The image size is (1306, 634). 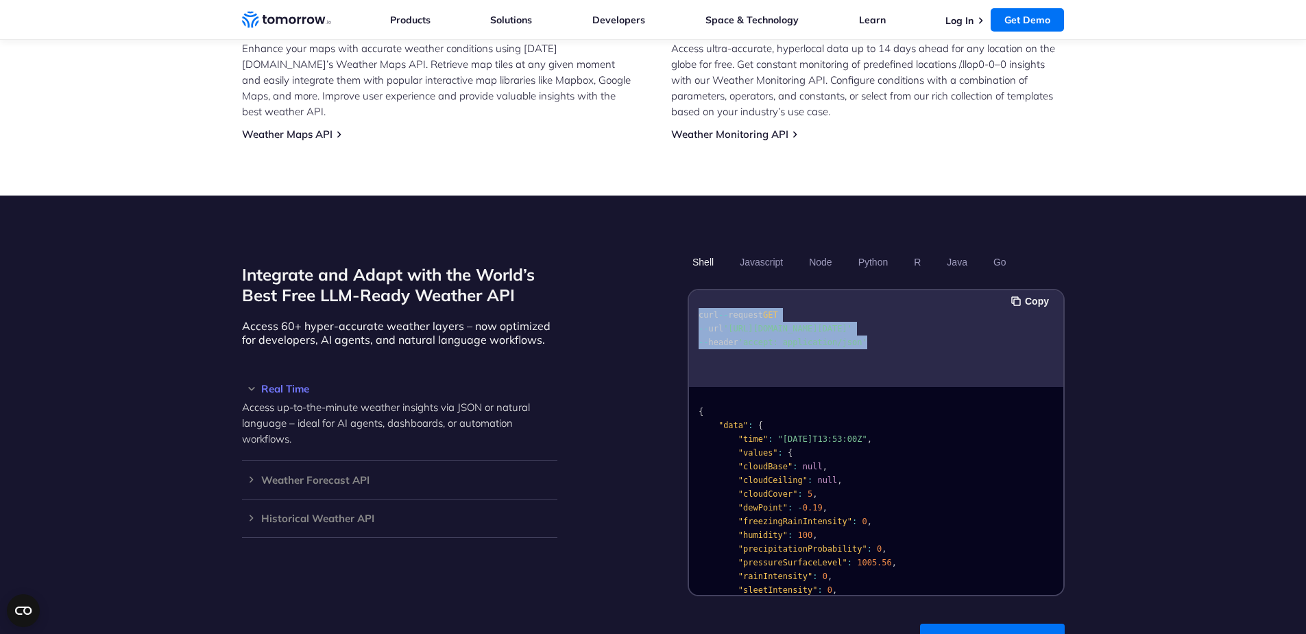 What do you see at coordinates (745, 315) in the screenshot?
I see `span: request` at bounding box center [745, 315].